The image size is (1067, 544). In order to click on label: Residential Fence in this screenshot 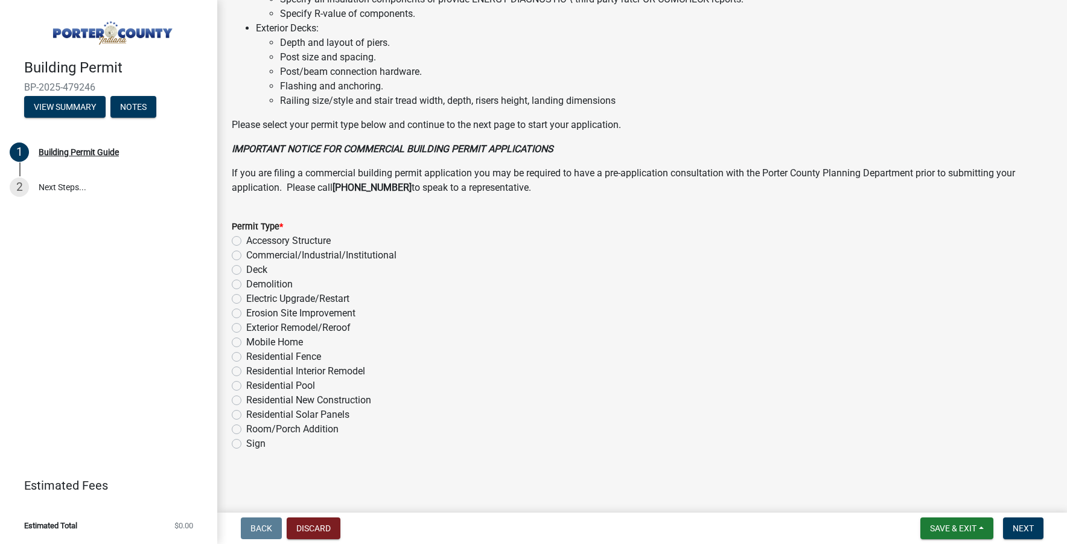, I will do `click(284, 357)`.